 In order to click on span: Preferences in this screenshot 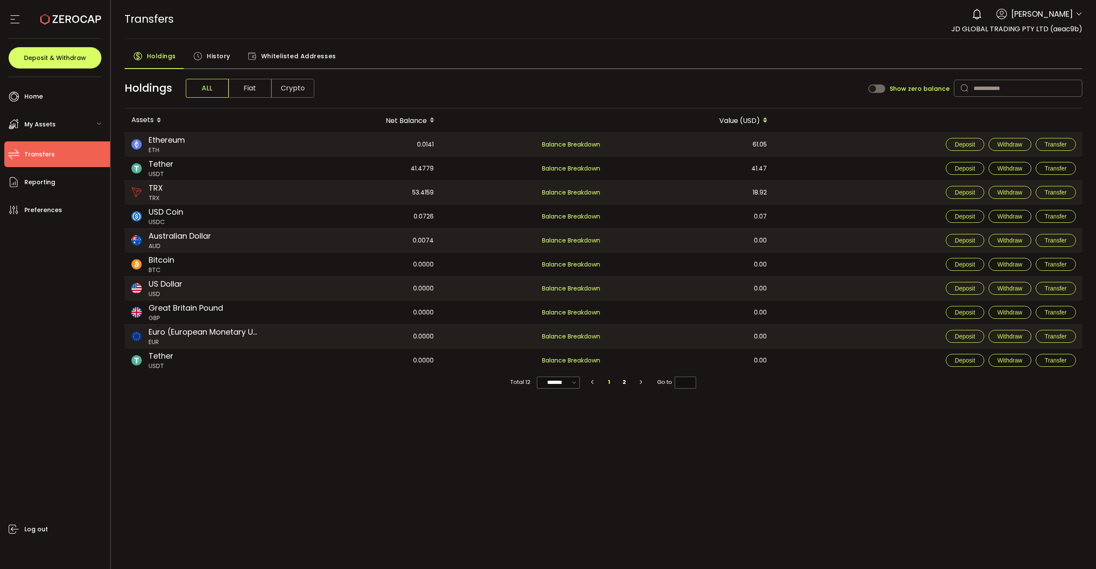, I will do `click(43, 210)`.